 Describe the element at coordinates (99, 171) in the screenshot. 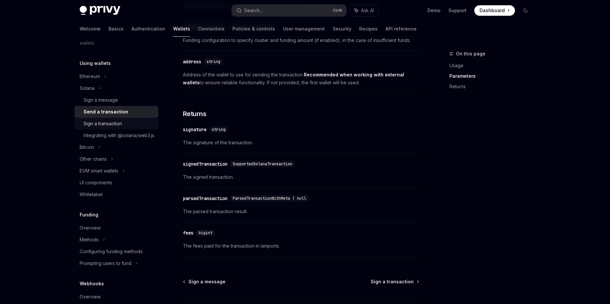

I see `div: EVM smart wallets` at that location.